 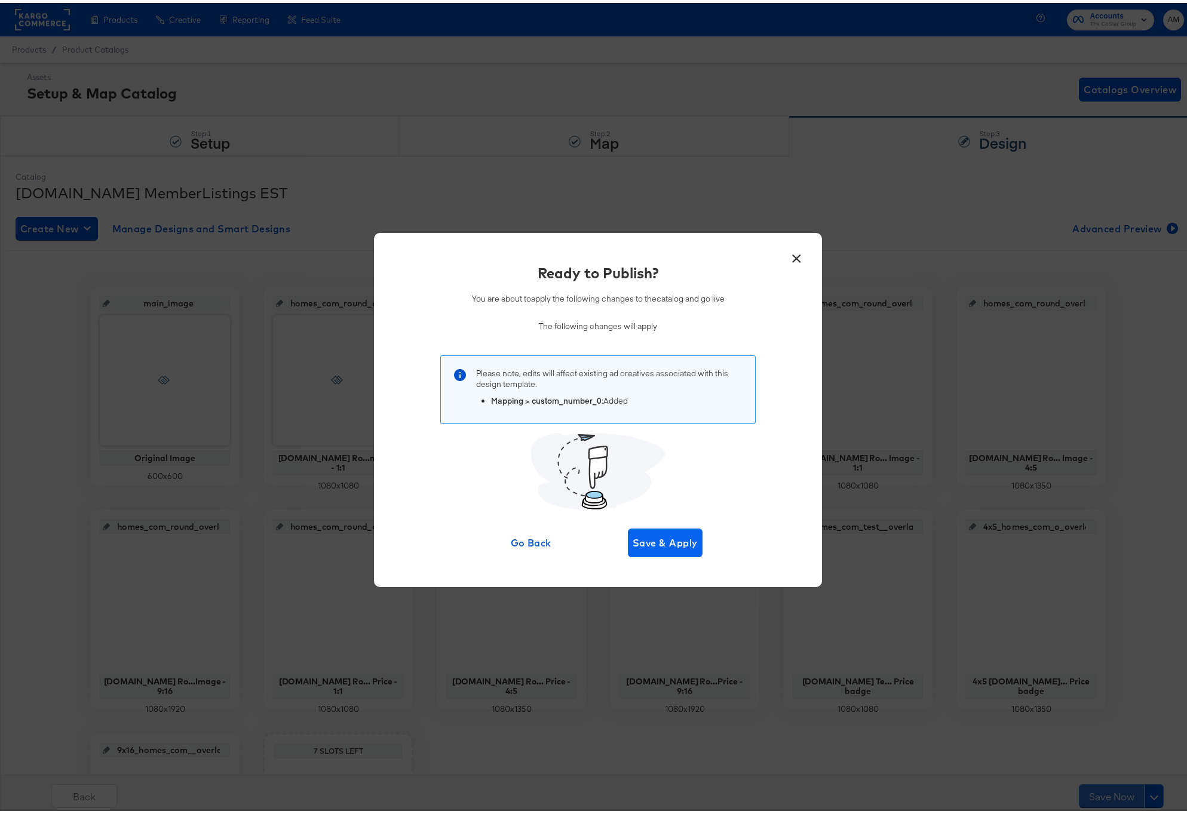 I want to click on button: Go Back, so click(x=531, y=540).